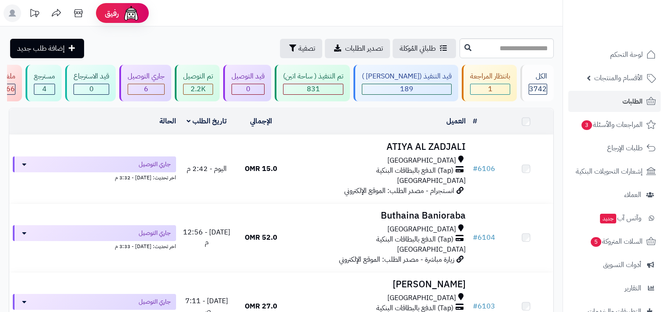 This screenshot has height=312, width=666. What do you see at coordinates (615, 55) in the screenshot?
I see `a: لوحة التحكم` at bounding box center [615, 55].